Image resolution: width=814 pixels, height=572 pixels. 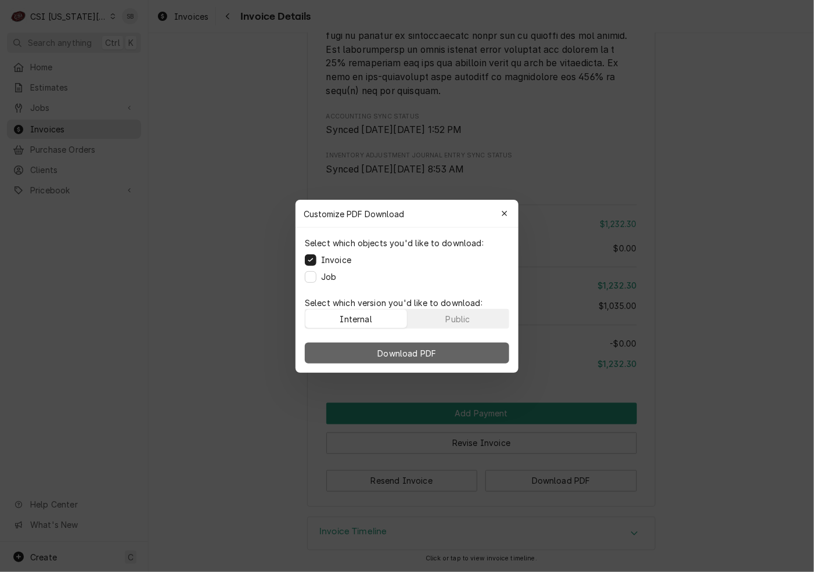 What do you see at coordinates (407, 214) in the screenshot?
I see `div: Customize PDF Download` at bounding box center [407, 214].